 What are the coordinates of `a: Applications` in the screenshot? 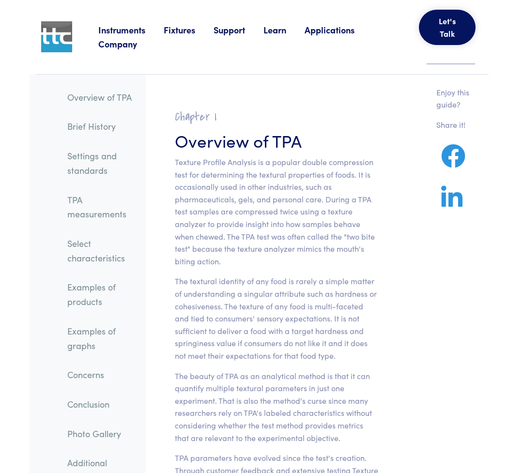 It's located at (338, 30).